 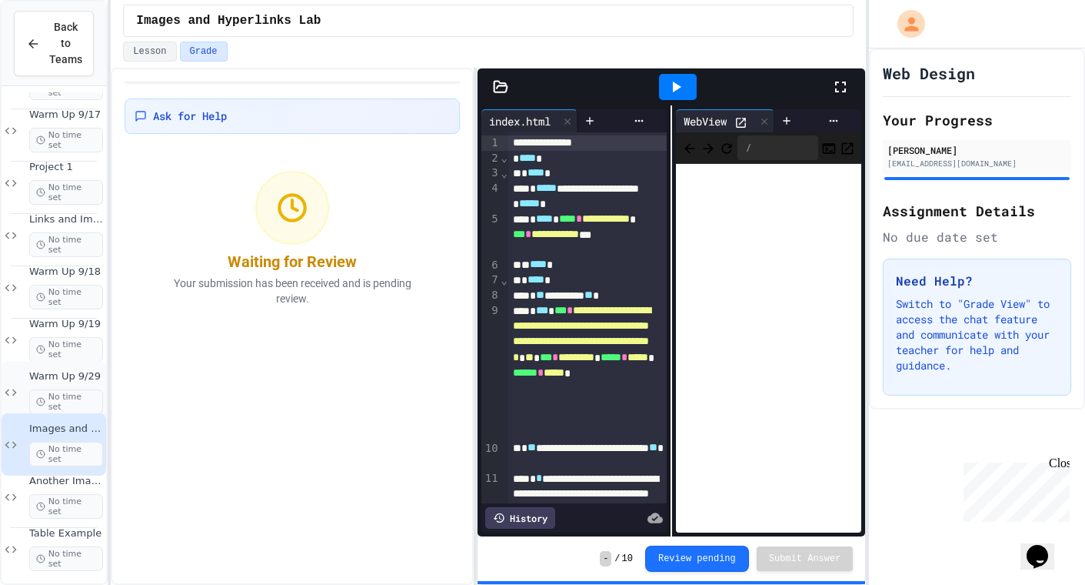 What do you see at coordinates (66, 219) in the screenshot?
I see `span: Links and Image Example` at bounding box center [66, 219].